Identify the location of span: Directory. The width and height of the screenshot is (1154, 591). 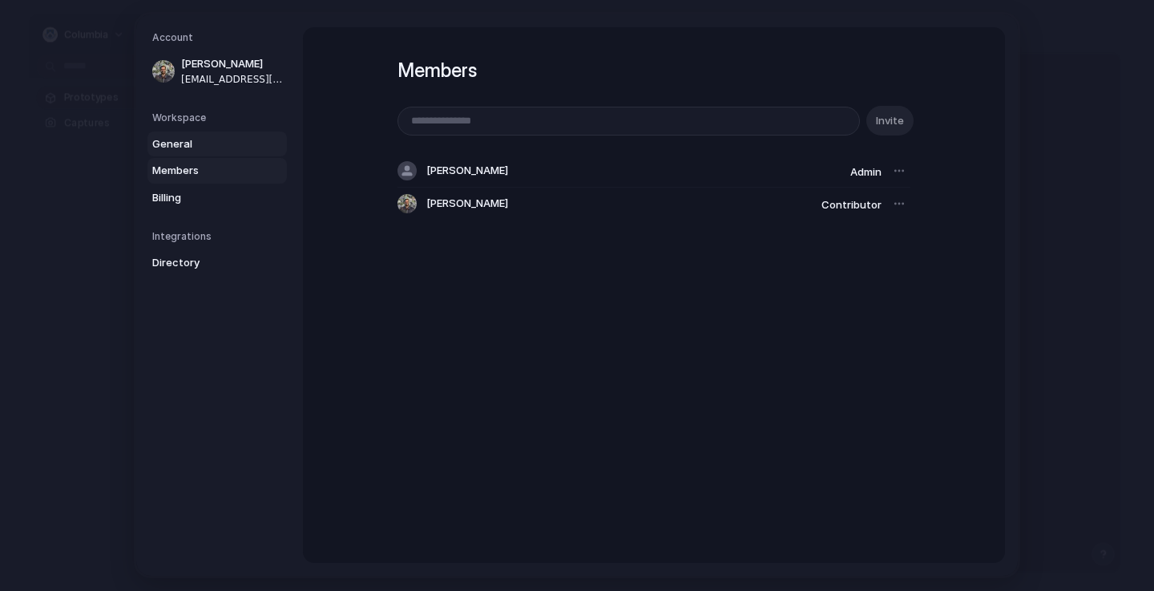
(204, 263).